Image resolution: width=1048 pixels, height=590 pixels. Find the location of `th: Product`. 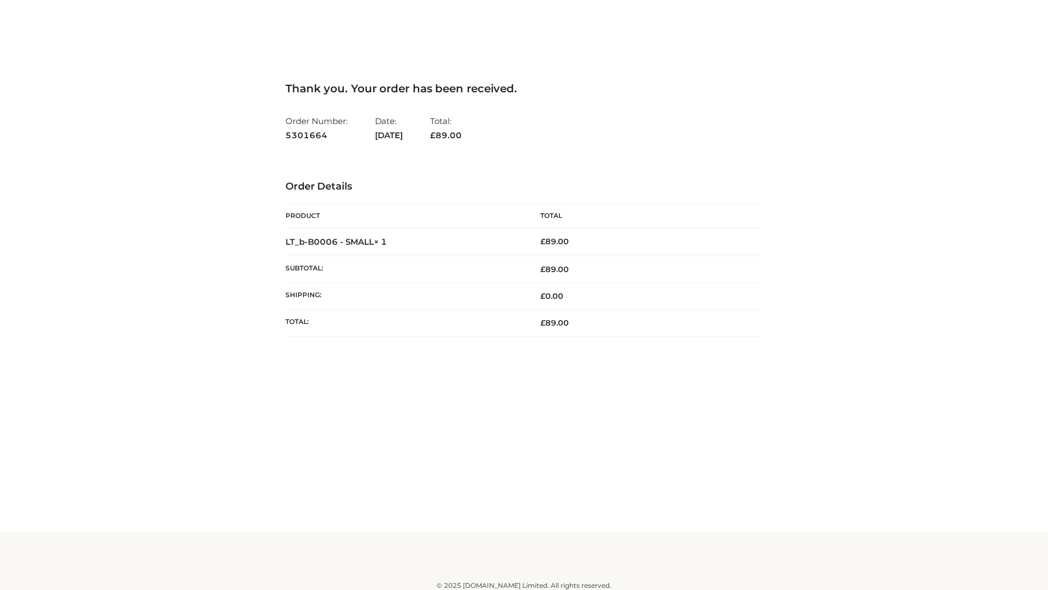

th: Product is located at coordinates (405, 216).